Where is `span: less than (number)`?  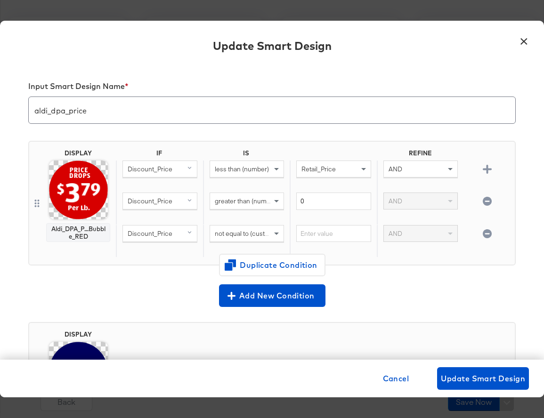 span: less than (number) is located at coordinates (242, 169).